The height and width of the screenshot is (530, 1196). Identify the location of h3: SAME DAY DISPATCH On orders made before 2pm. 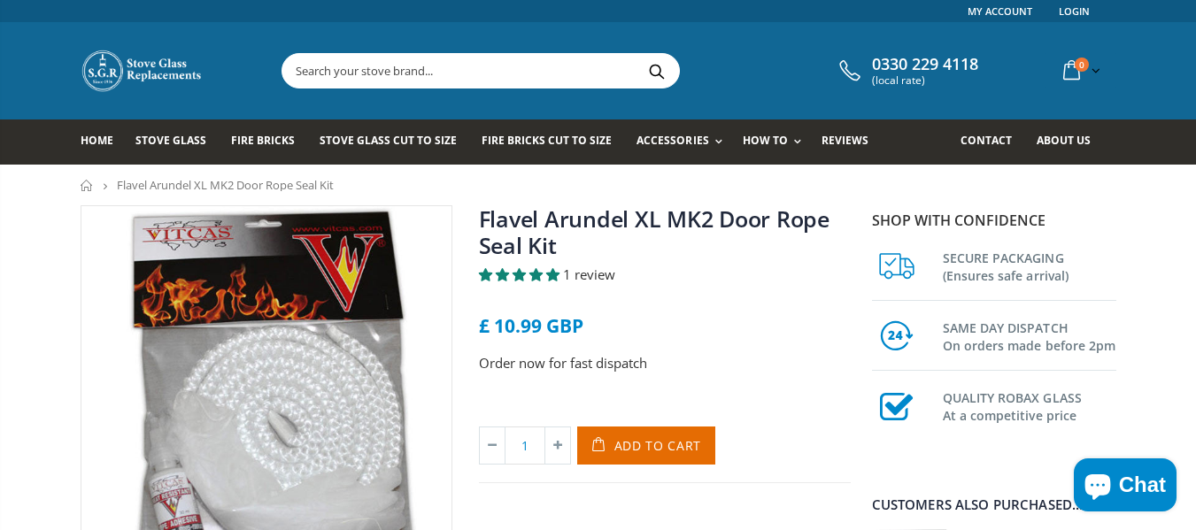
(1029, 335).